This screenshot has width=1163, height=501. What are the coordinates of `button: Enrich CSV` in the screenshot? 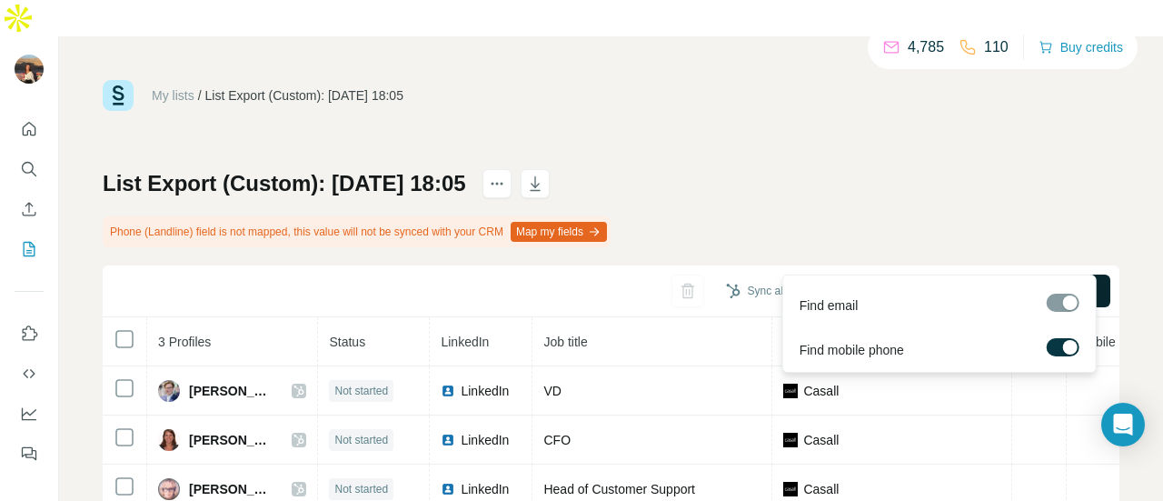 It's located at (29, 209).